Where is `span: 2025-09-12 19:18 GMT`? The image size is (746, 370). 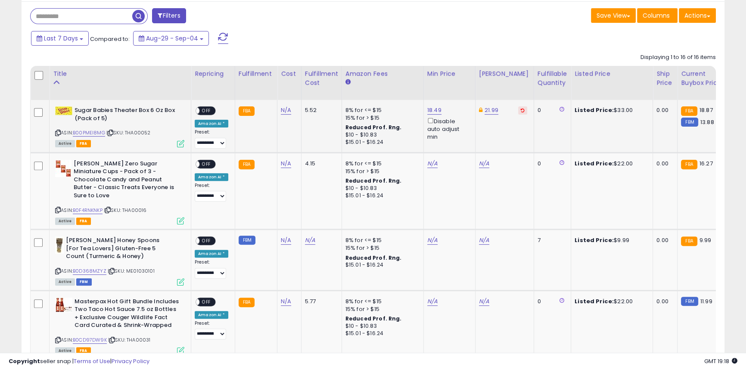
span: 2025-09-12 19:18 GMT is located at coordinates (720, 361).